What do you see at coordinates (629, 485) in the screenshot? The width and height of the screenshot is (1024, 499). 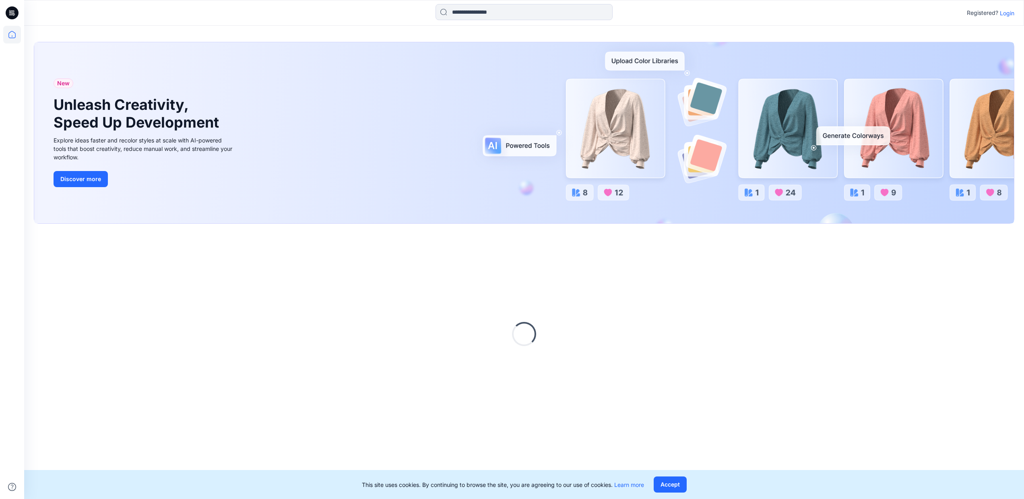 I see `a: Learn more` at bounding box center [629, 485].